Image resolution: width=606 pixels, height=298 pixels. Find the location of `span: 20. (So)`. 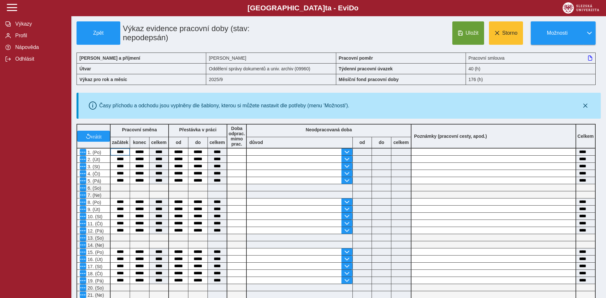

span: 20. (So) is located at coordinates (95, 288).